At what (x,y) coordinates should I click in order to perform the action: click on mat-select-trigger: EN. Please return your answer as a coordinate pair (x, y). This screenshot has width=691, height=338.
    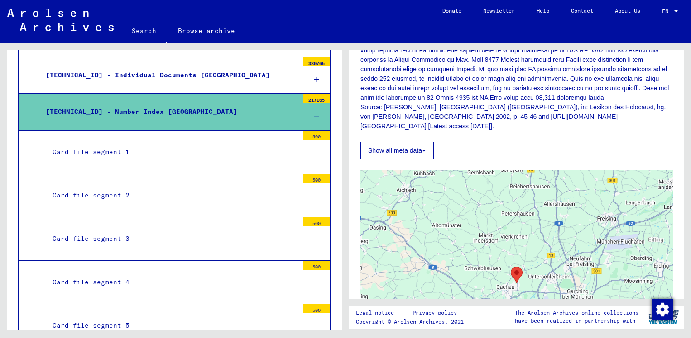
    Looking at the image, I should click on (665, 11).